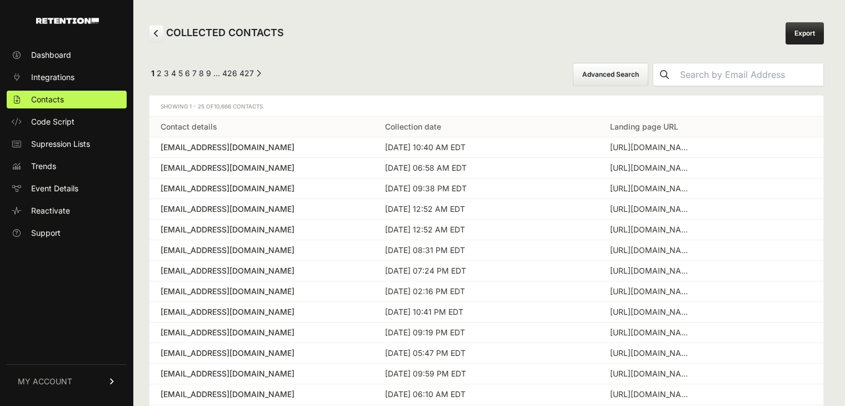  Describe the element at coordinates (67, 77) in the screenshot. I see `a: Integrations` at that location.